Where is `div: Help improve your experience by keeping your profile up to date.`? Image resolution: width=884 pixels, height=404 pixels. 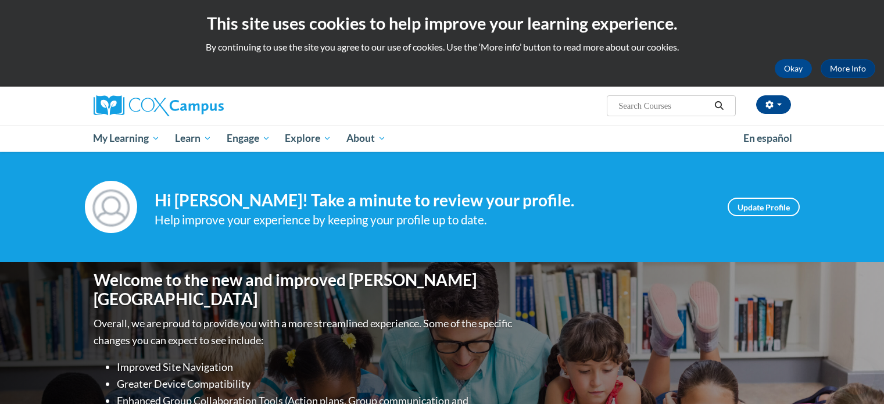 div: Help improve your experience by keeping your profile up to date. is located at coordinates (433, 220).